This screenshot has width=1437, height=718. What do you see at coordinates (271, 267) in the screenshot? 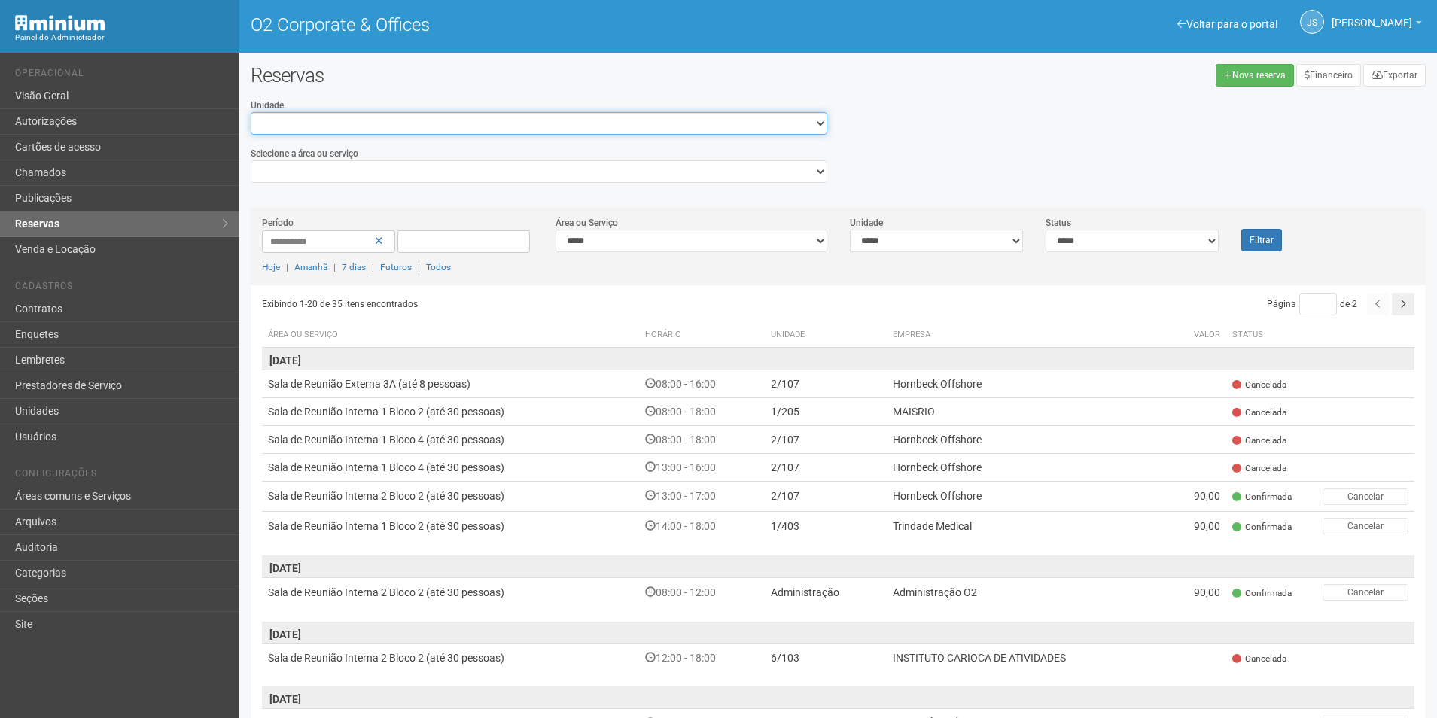
I see `a: Hoje` at bounding box center [271, 267].